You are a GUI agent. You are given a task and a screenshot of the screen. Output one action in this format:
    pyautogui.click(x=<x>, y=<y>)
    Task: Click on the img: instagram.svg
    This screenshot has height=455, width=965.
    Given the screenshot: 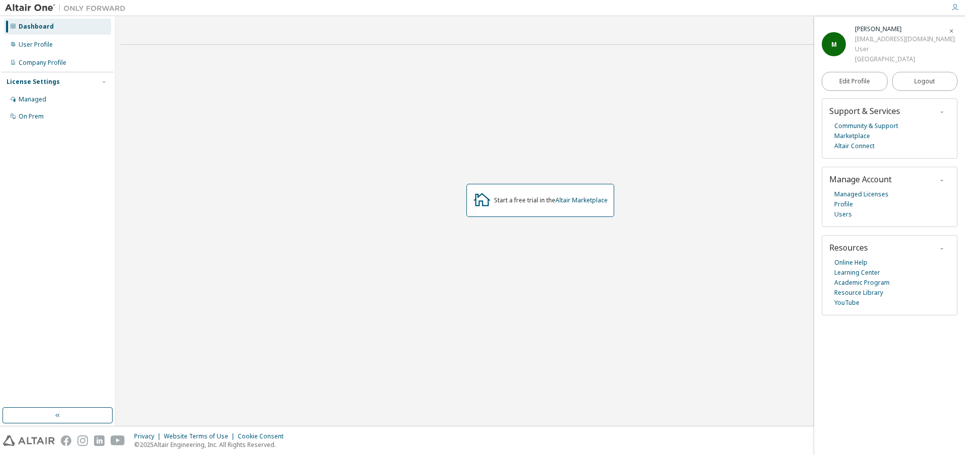 What is the action you would take?
    pyautogui.click(x=82, y=441)
    